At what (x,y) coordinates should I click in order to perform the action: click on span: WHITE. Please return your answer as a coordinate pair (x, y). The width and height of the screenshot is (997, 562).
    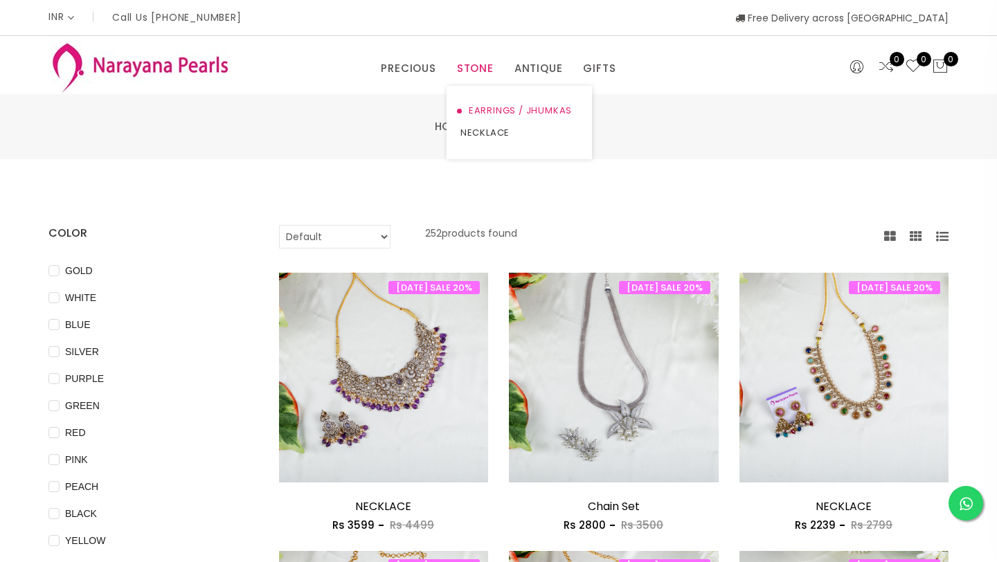
    Looking at the image, I should click on (80, 298).